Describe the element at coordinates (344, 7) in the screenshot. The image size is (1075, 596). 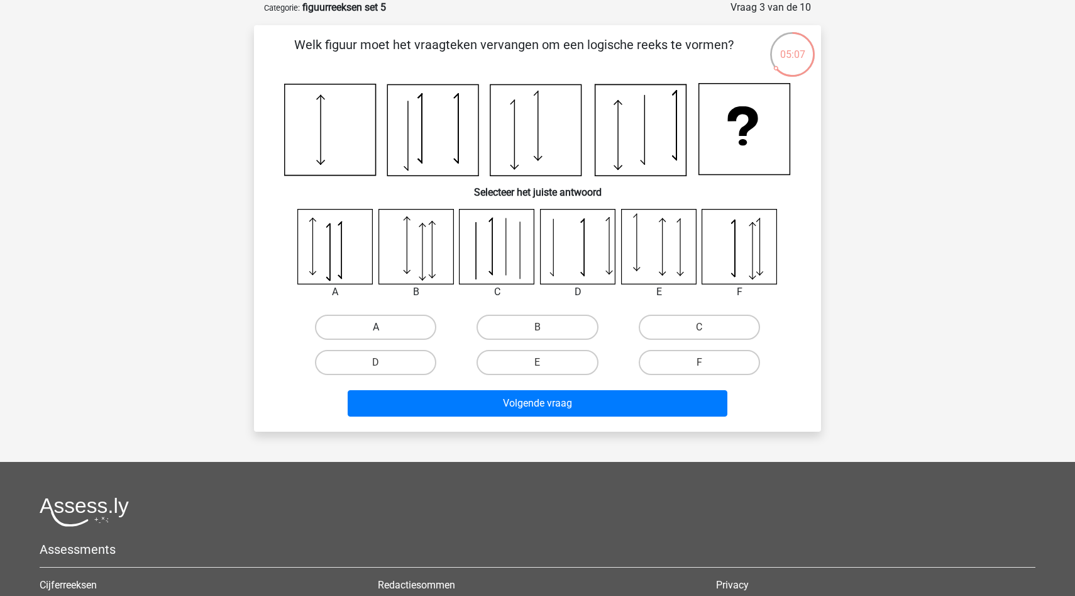
I see `strong: figuurreeksen set 5` at that location.